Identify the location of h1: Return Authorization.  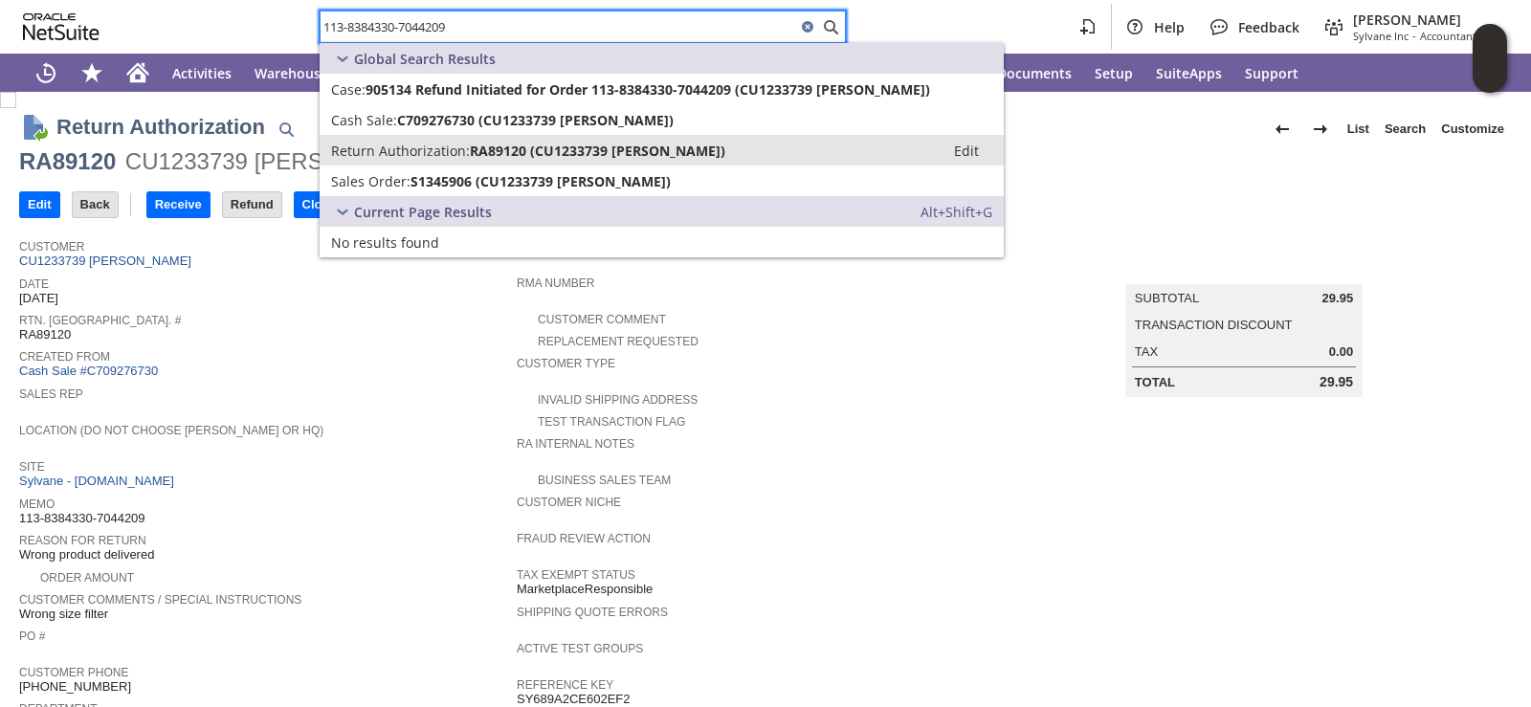
(161, 126).